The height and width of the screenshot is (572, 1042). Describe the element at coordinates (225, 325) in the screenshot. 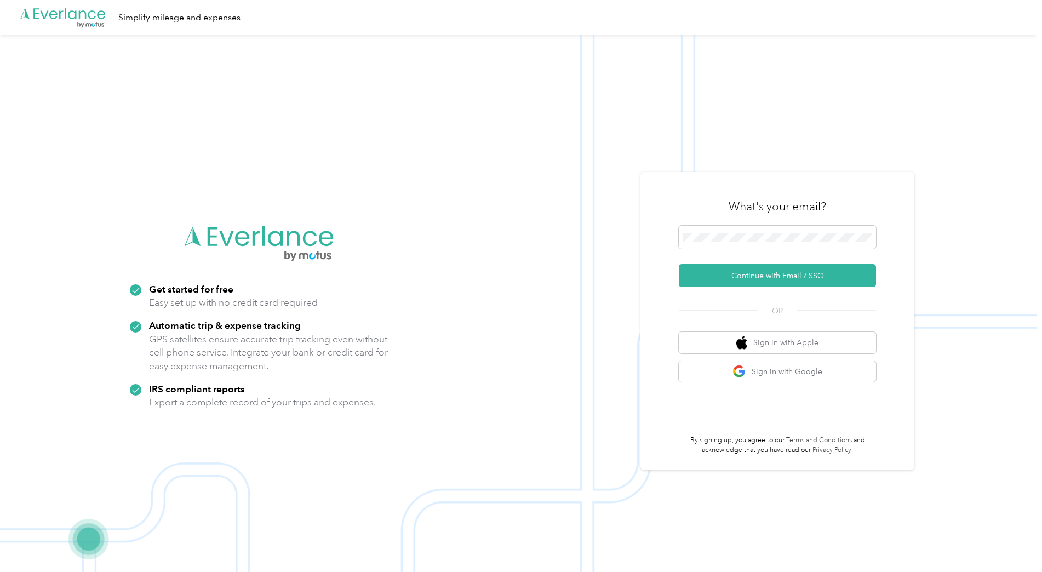

I see `strong: Automatic trip & expense tracking` at that location.